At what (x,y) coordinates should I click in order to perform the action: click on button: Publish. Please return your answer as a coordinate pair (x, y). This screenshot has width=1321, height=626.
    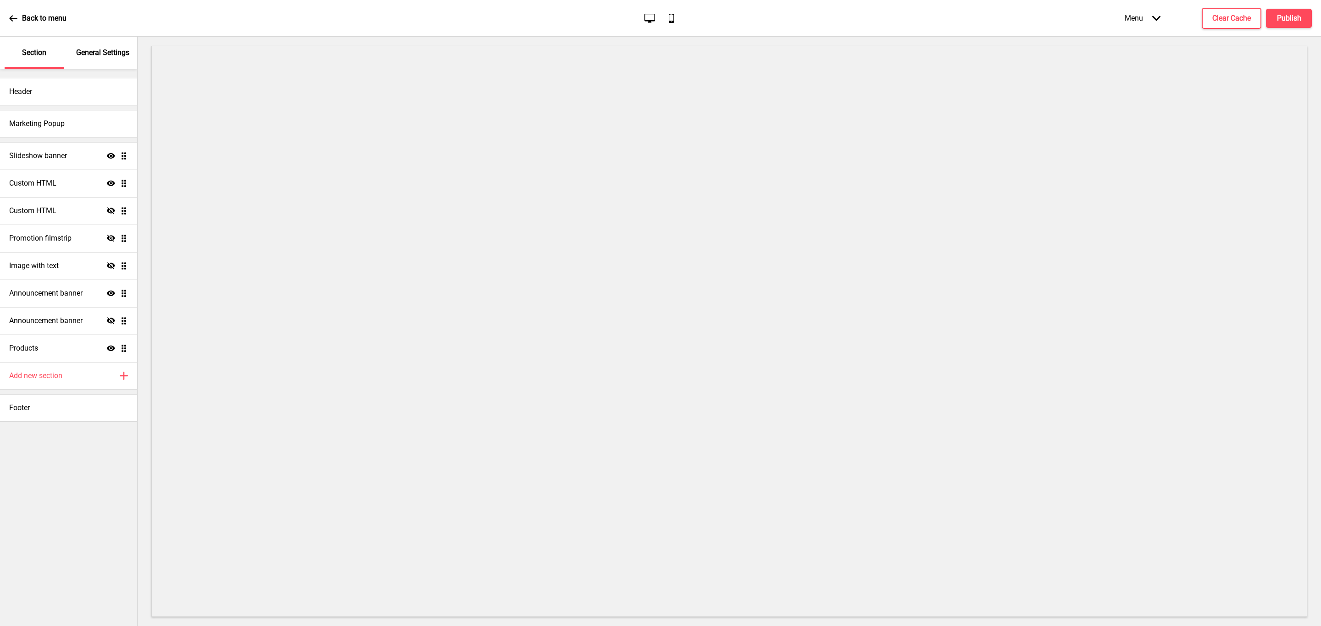
    Looking at the image, I should click on (1288, 18).